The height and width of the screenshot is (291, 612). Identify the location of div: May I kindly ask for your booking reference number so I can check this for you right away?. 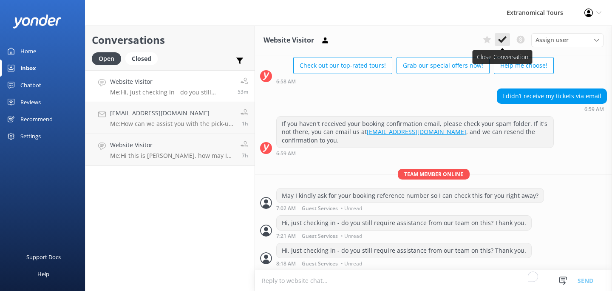
(410, 196).